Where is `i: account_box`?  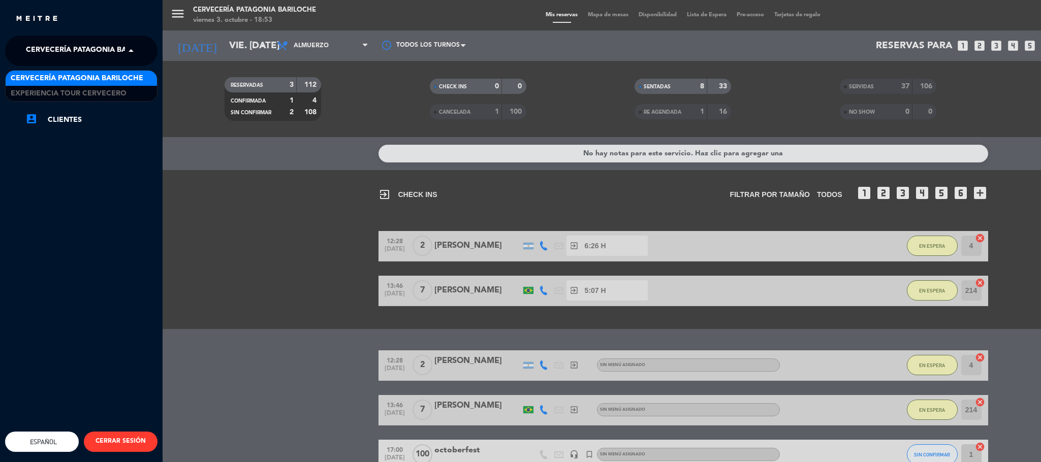 i: account_box is located at coordinates (31, 119).